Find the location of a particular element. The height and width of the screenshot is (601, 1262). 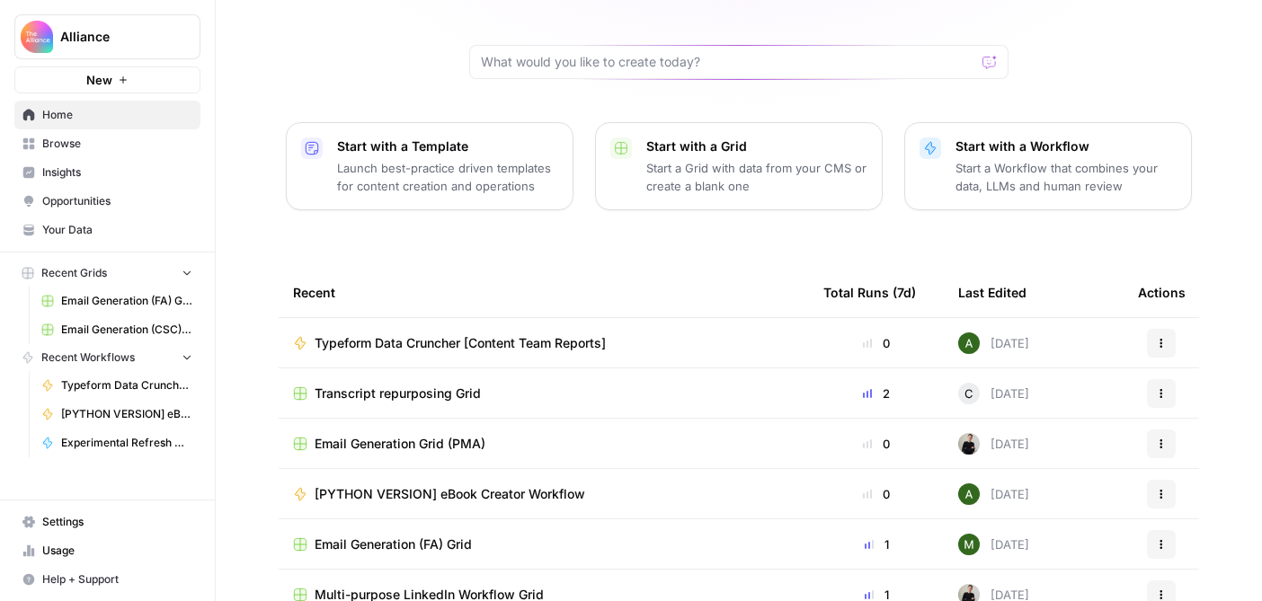

p: Start with a Template is located at coordinates (447, 146).